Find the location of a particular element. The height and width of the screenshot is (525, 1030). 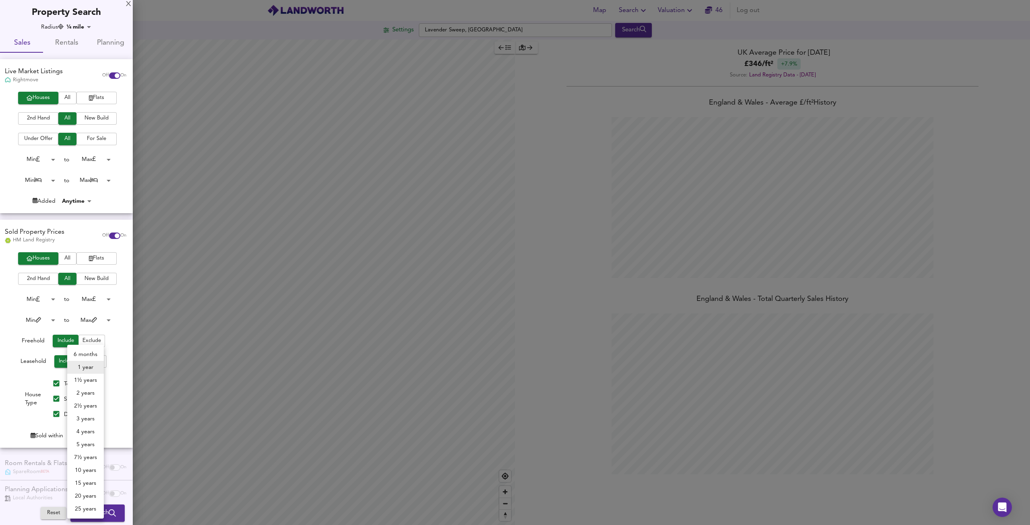

div: Open Intercom Messenger is located at coordinates (1002, 507).